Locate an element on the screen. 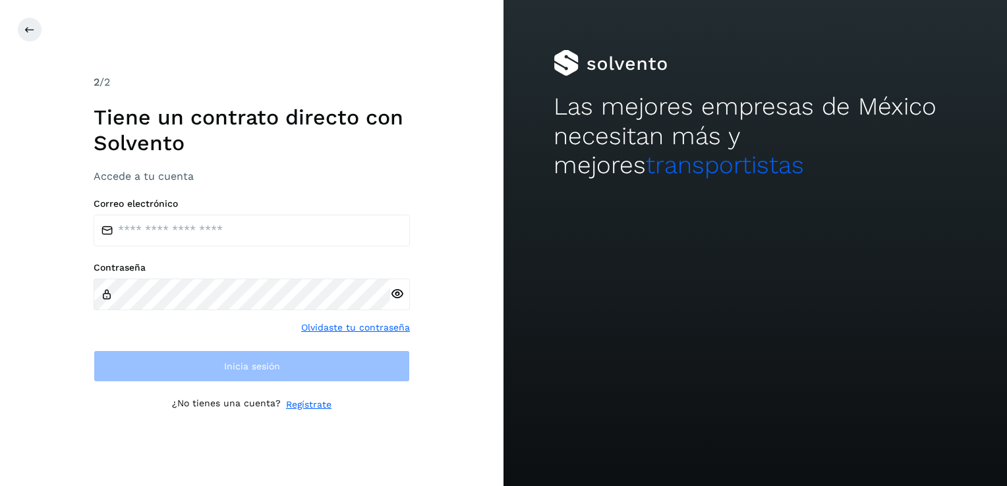 Image resolution: width=1007 pixels, height=486 pixels. div: /2 is located at coordinates (252, 82).